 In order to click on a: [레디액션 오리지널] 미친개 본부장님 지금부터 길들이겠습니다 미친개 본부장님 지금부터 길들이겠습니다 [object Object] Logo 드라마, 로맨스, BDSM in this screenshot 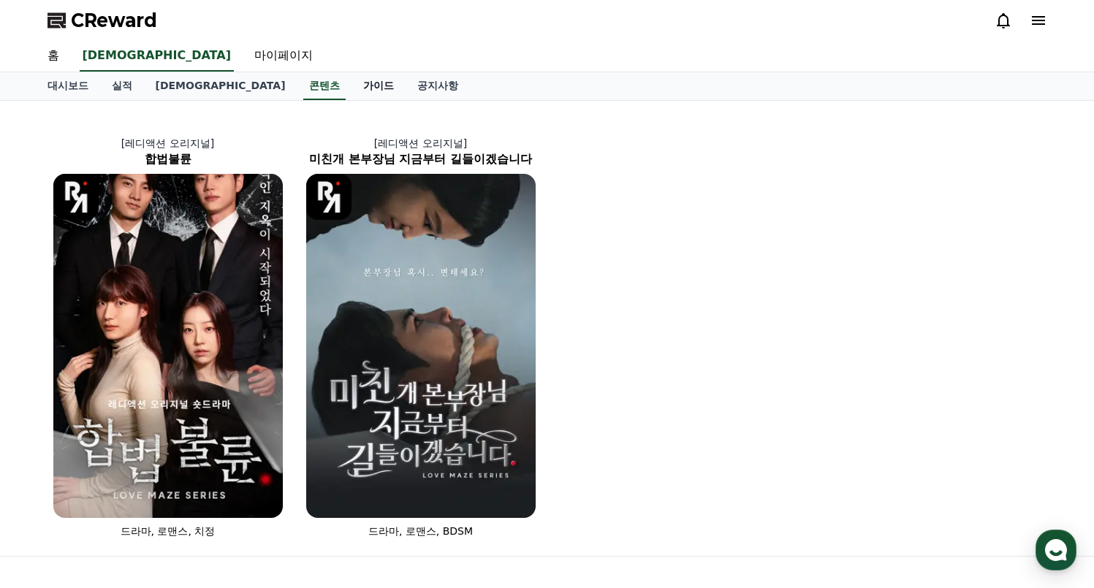, I will do `click(421, 337)`.